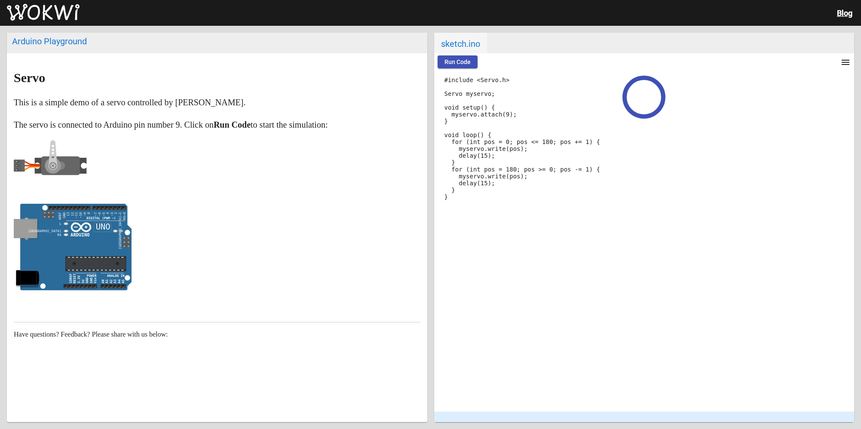 This screenshot has width=861, height=429. Describe the element at coordinates (91, 334) in the screenshot. I see `span: Have questions? Feedback? Please share with us below:` at that location.